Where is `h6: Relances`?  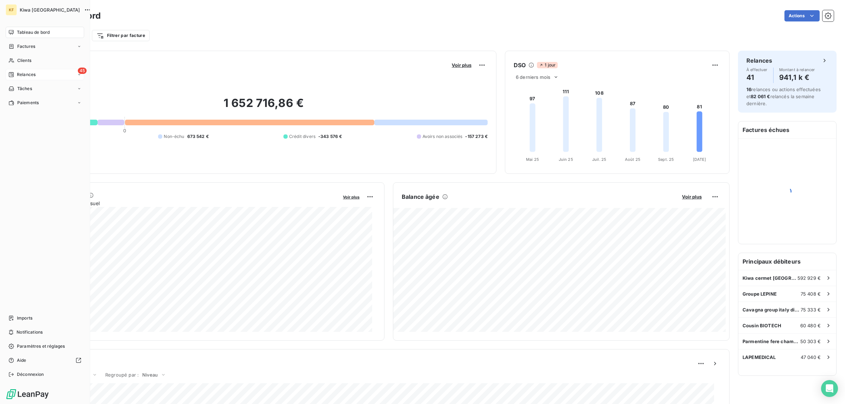
h6: Relances is located at coordinates (759, 61).